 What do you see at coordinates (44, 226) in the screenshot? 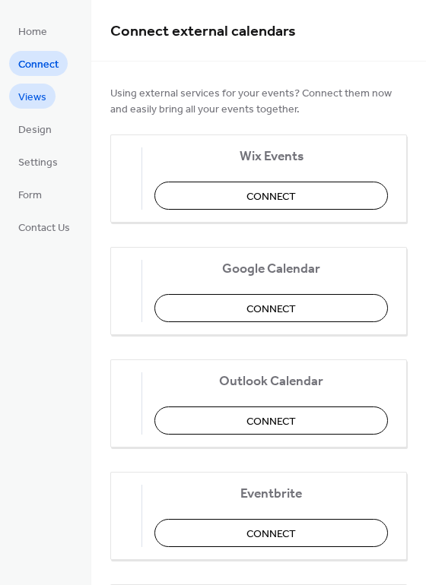
I see `a: Contact Us` at bounding box center [44, 226].